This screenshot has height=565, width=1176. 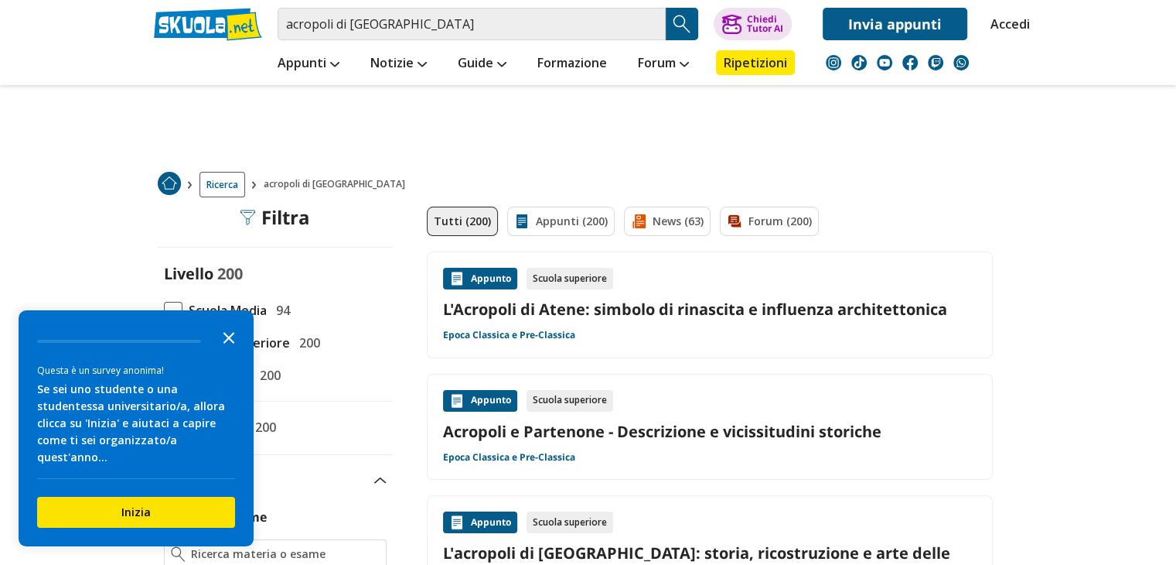 What do you see at coordinates (664, 64) in the screenshot?
I see `a: Forum` at bounding box center [664, 64].